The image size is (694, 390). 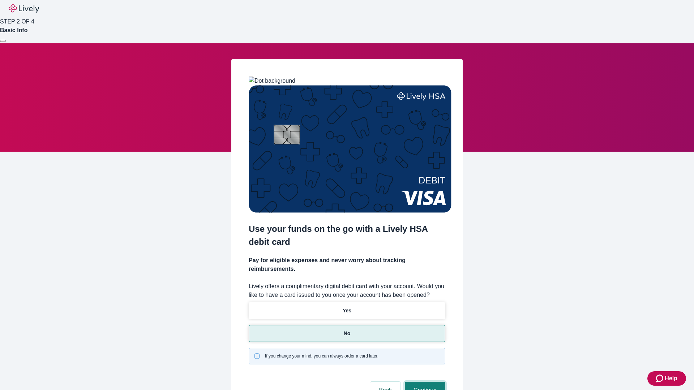 What do you see at coordinates (660, 379) in the screenshot?
I see `svg: Zendesk support icon` at bounding box center [660, 379].